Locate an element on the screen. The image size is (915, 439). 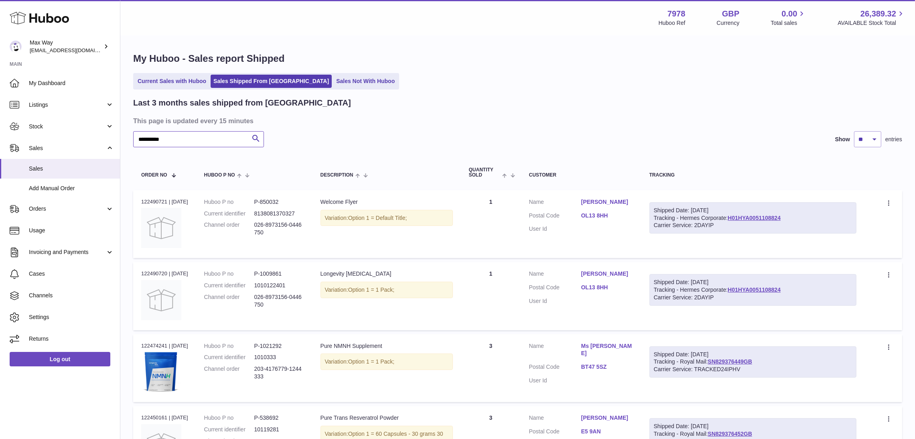
dd: 026-8973156-0446750 is located at coordinates (279, 301).